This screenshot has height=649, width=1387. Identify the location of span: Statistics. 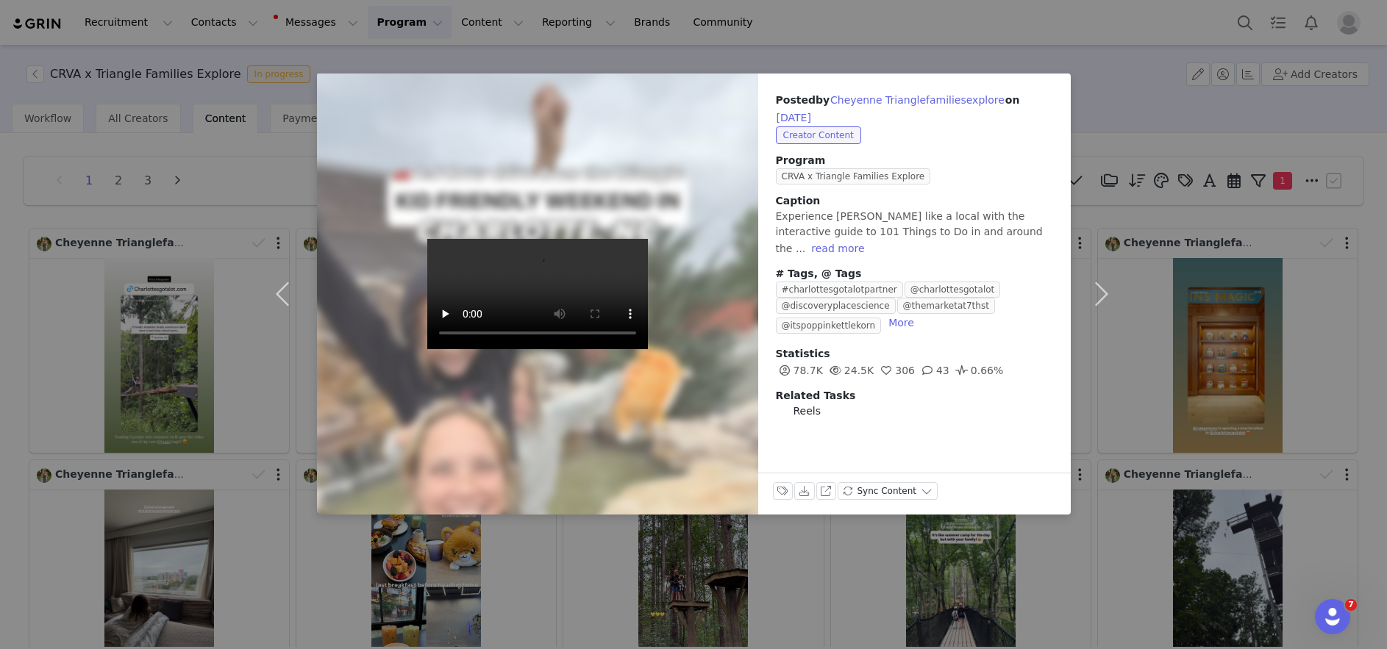
(803, 354).